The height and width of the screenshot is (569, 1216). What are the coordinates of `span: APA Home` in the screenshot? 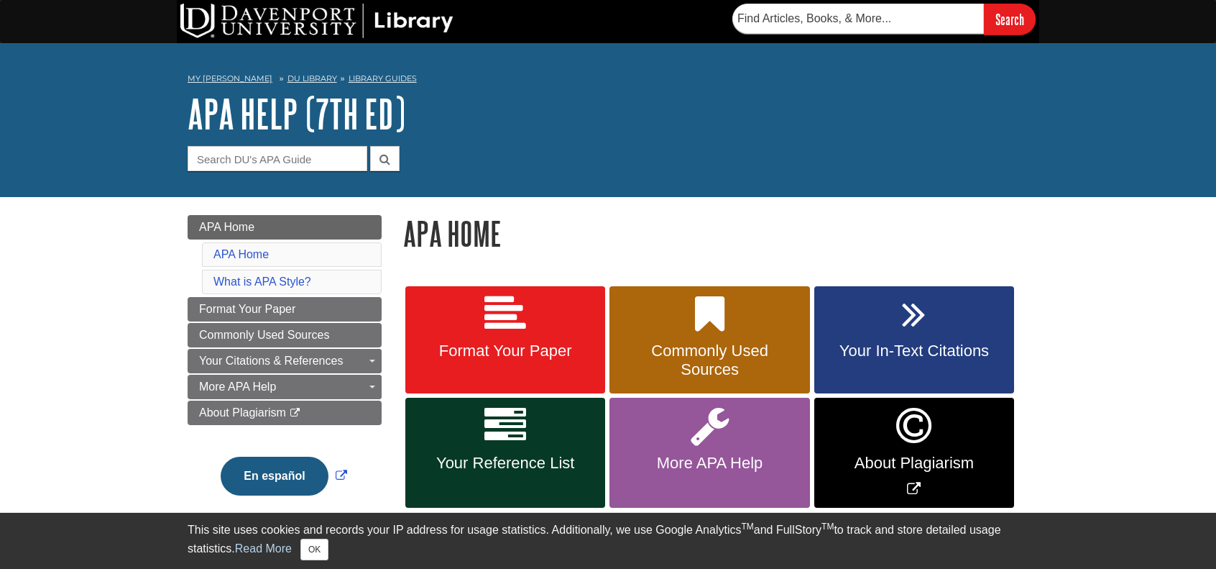 It's located at (226, 226).